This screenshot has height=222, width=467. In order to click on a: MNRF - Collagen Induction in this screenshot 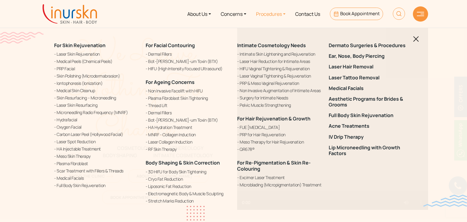, I will do `click(188, 134)`.